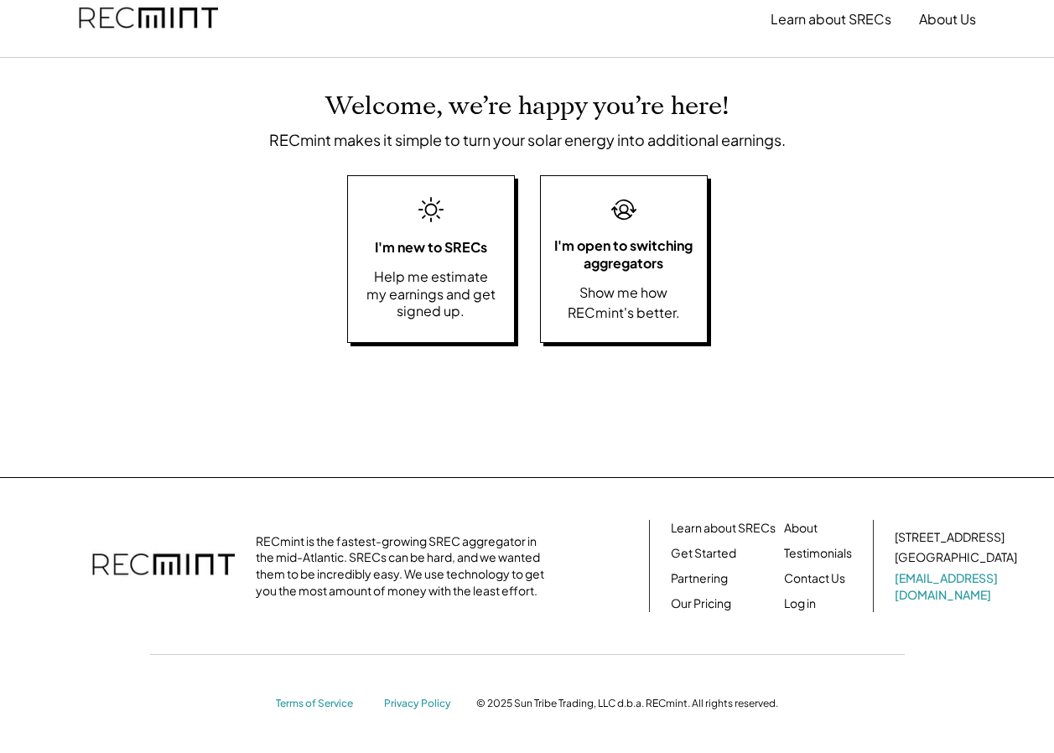  What do you see at coordinates (163, 566) in the screenshot?
I see `img: recmint-logotype%403x.png` at bounding box center [163, 566].